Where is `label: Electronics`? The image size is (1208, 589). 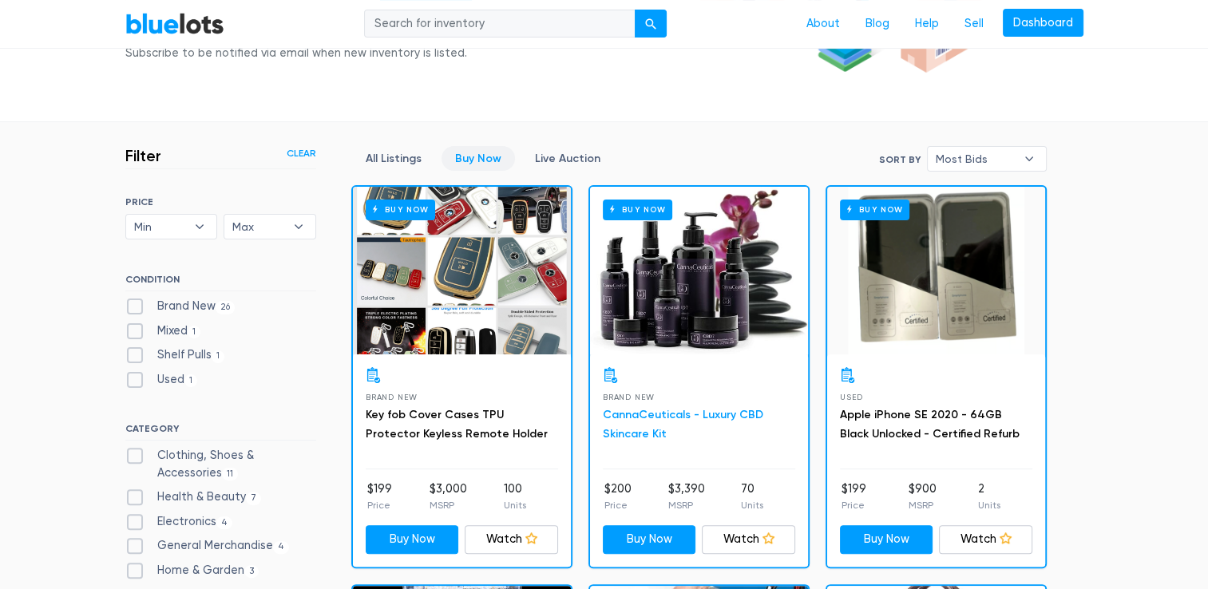
label: Electronics is located at coordinates (179, 522).